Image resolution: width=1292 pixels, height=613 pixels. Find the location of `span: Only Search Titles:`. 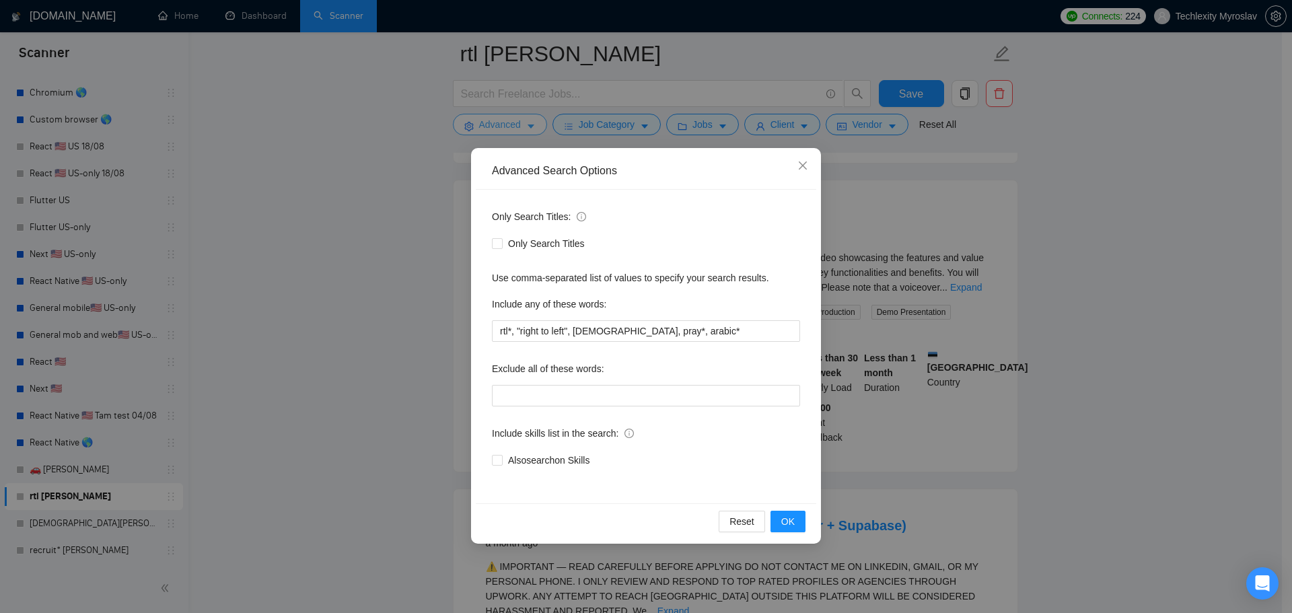

span: Only Search Titles: is located at coordinates (539, 217).